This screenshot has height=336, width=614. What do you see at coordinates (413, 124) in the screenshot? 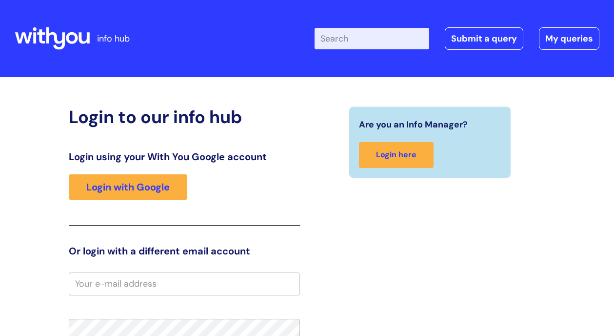
I see `span: Are you an Info Manager?` at bounding box center [413, 124].